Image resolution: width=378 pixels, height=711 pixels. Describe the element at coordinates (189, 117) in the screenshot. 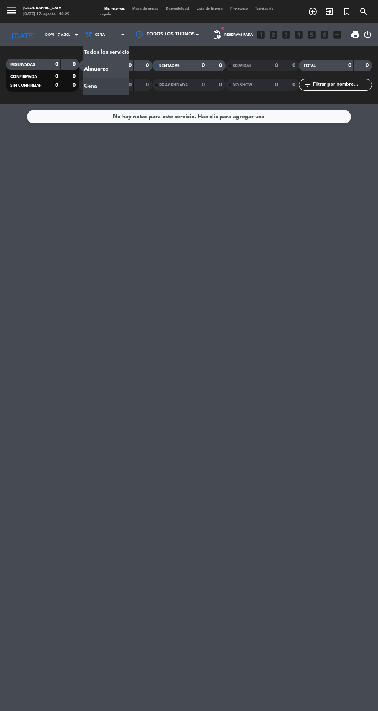

I see `div: No hay notas para este servicio. Haz clic para agregar una` at that location.